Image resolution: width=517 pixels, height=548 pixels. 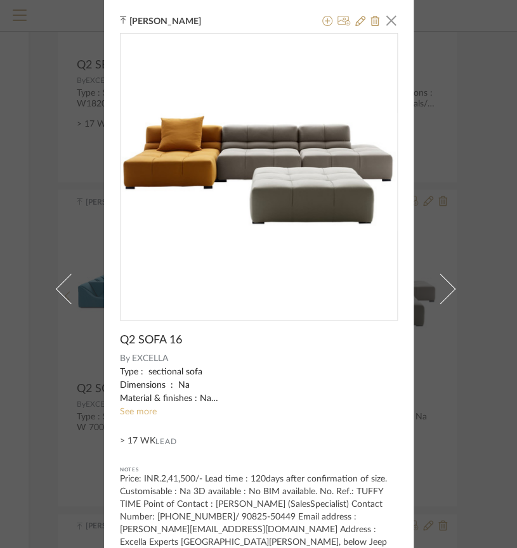 What do you see at coordinates (259, 172) in the screenshot?
I see `div: 0` at bounding box center [259, 172].